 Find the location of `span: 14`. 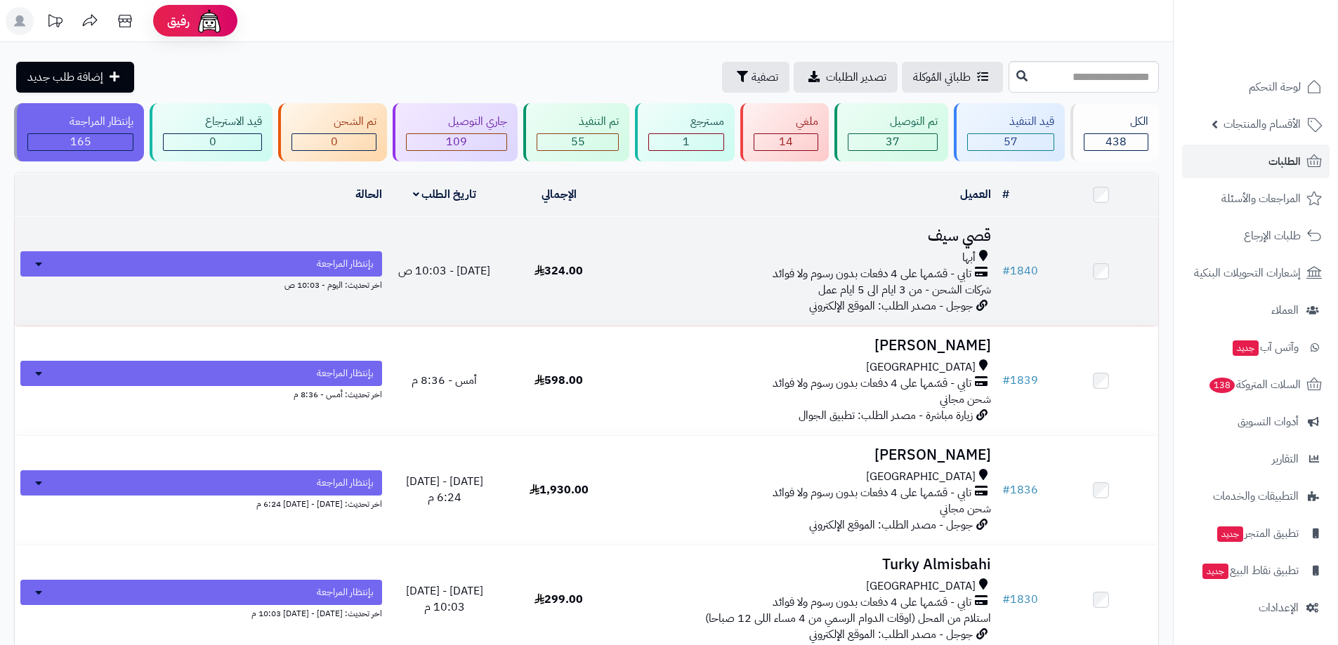

span: 14 is located at coordinates (786, 142).